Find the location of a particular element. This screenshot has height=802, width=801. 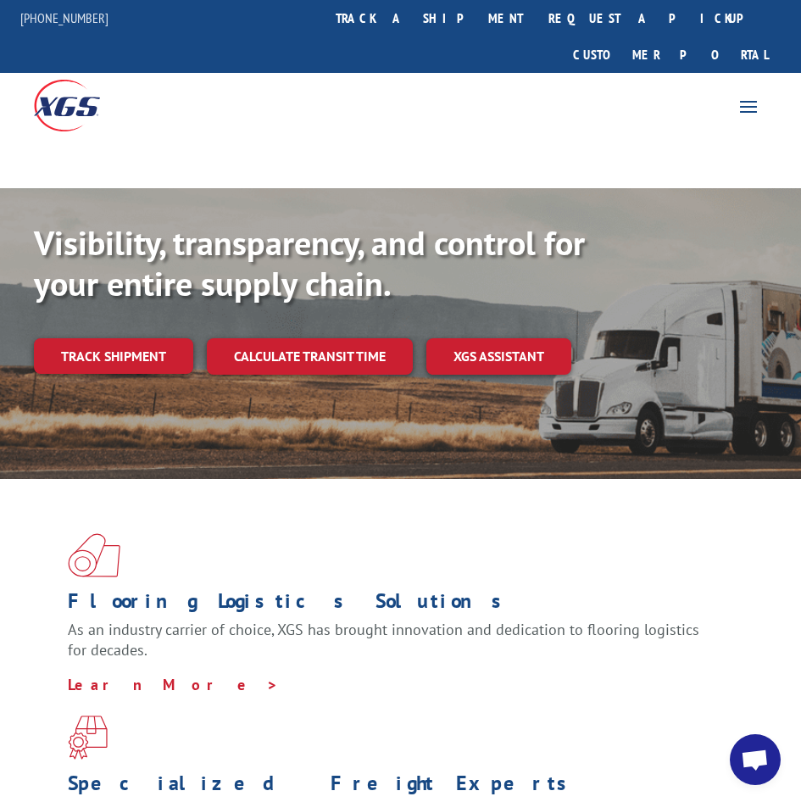

a: Customer Portal is located at coordinates (671, 54).